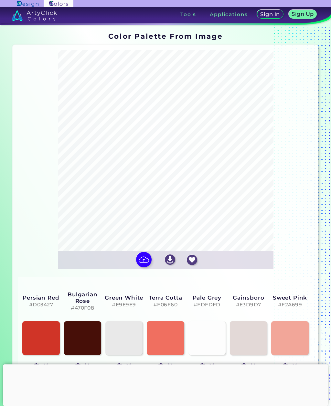 This screenshot has width=331, height=406. I want to click on img: icon_download_white.svg, so click(170, 260).